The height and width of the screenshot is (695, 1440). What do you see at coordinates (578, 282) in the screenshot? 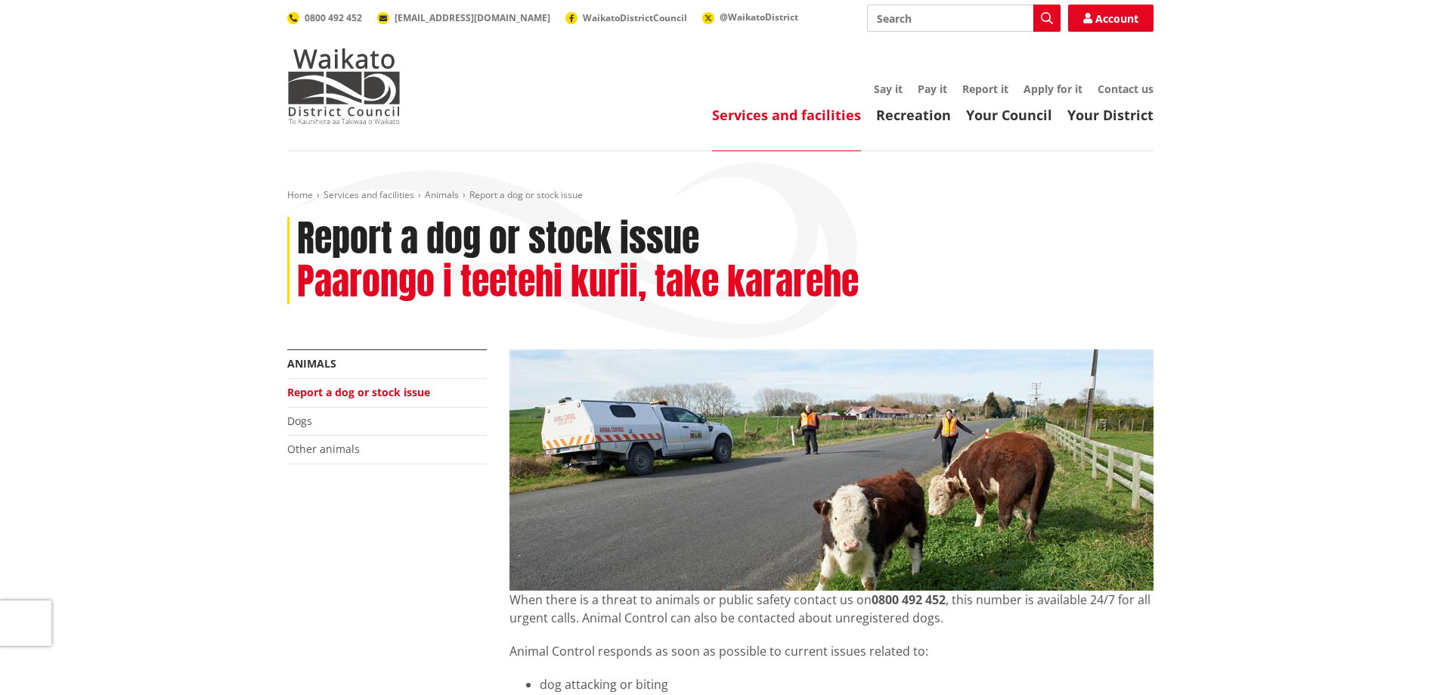
I see `h2: Paarongo i teetehi kurii, take kararehe` at bounding box center [578, 282].